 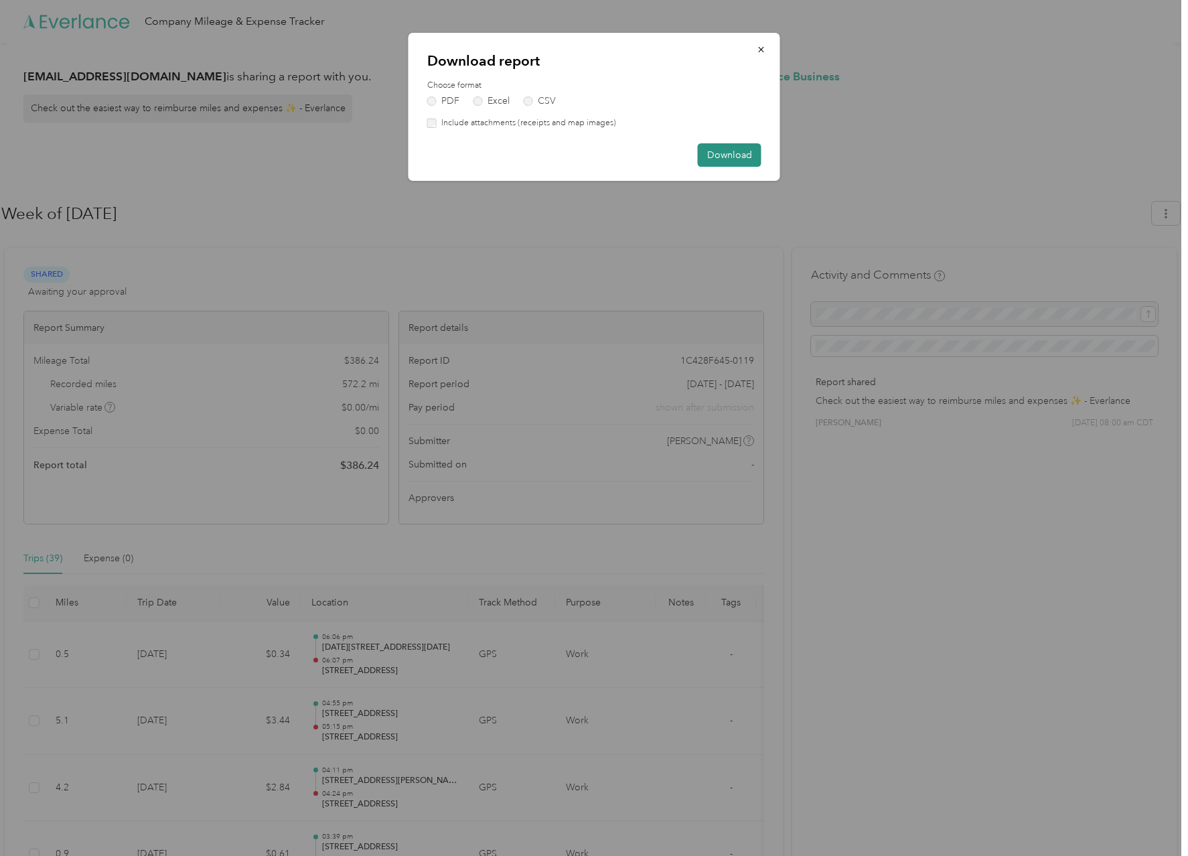 I want to click on label: Excel, so click(x=492, y=101).